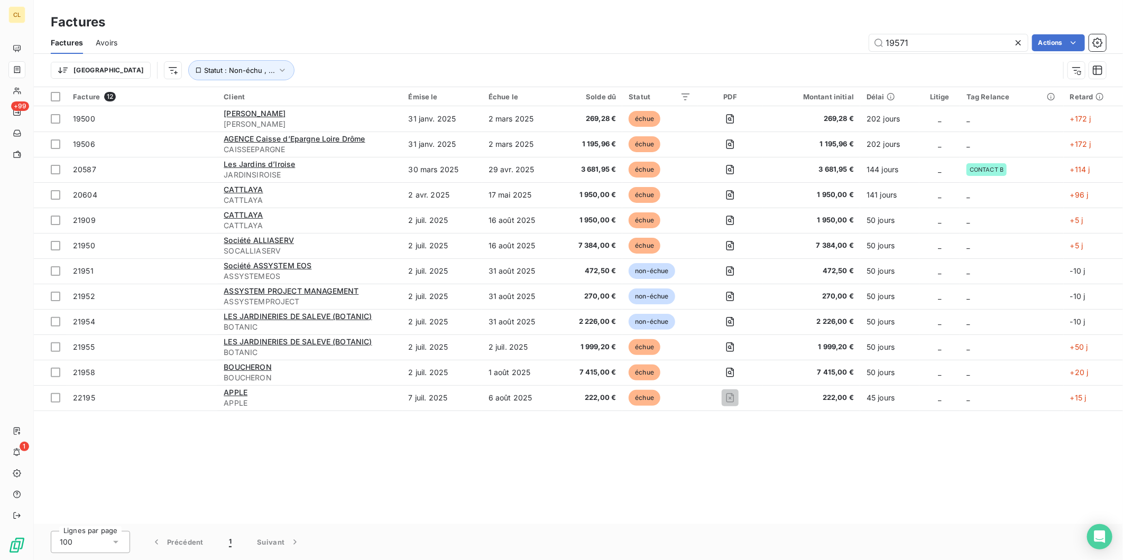 This screenshot has width=1123, height=560. I want to click on td: 141 jours, so click(889, 195).